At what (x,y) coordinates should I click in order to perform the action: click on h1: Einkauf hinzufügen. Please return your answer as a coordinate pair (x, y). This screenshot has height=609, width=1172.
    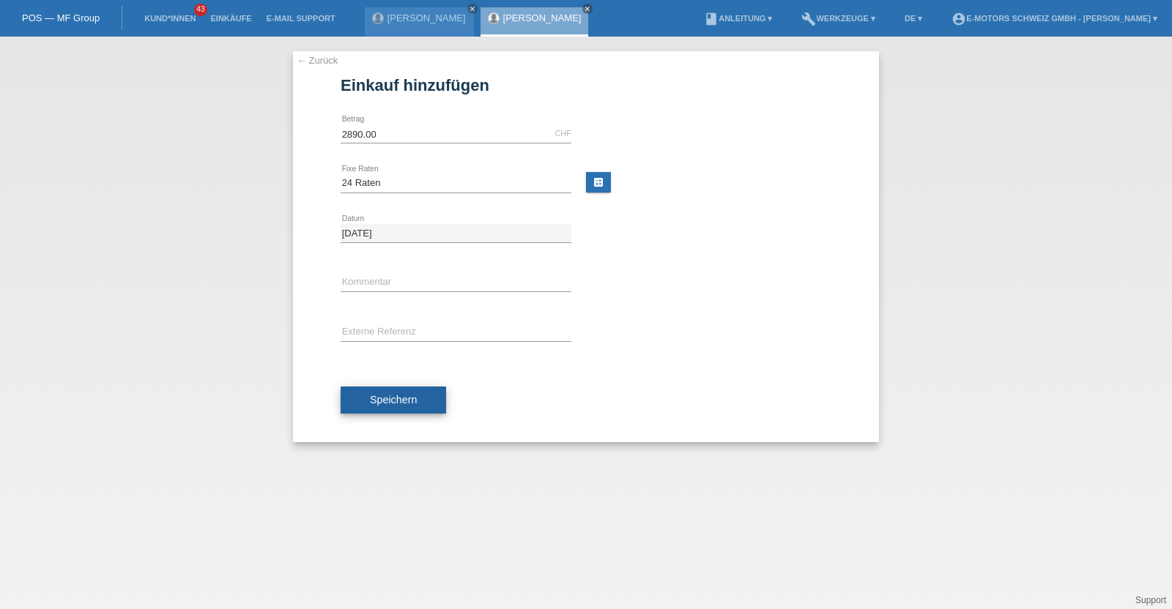
    Looking at the image, I should click on (586, 85).